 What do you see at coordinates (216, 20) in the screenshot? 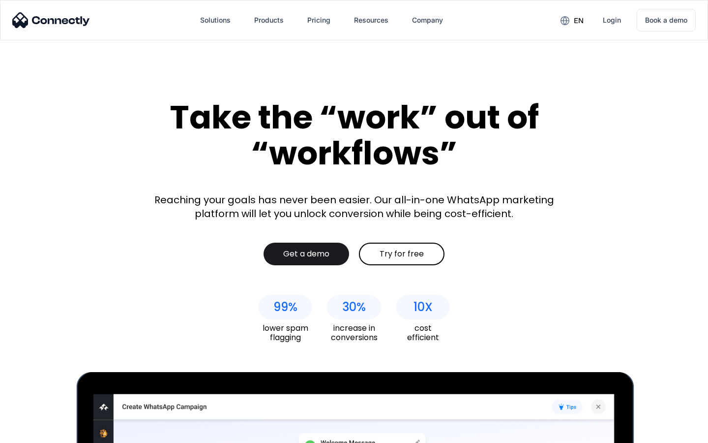
I see `div: Solutions` at bounding box center [216, 20].